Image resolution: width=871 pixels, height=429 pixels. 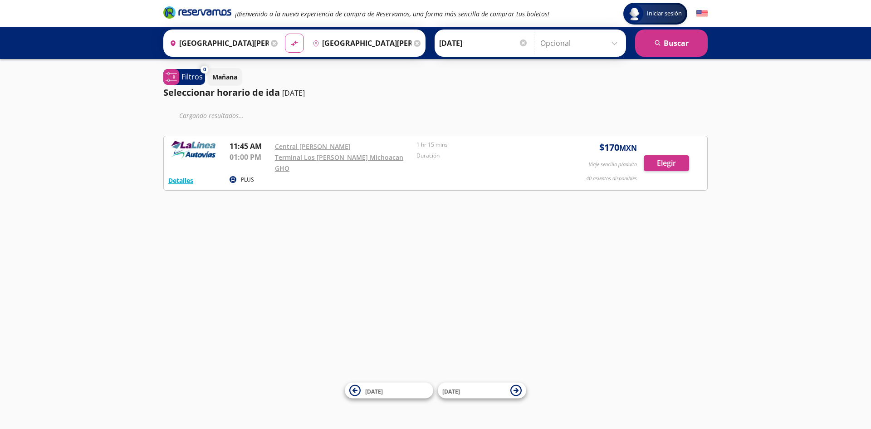 What do you see at coordinates (247, 180) in the screenshot?
I see `p: PLUS` at bounding box center [247, 180].